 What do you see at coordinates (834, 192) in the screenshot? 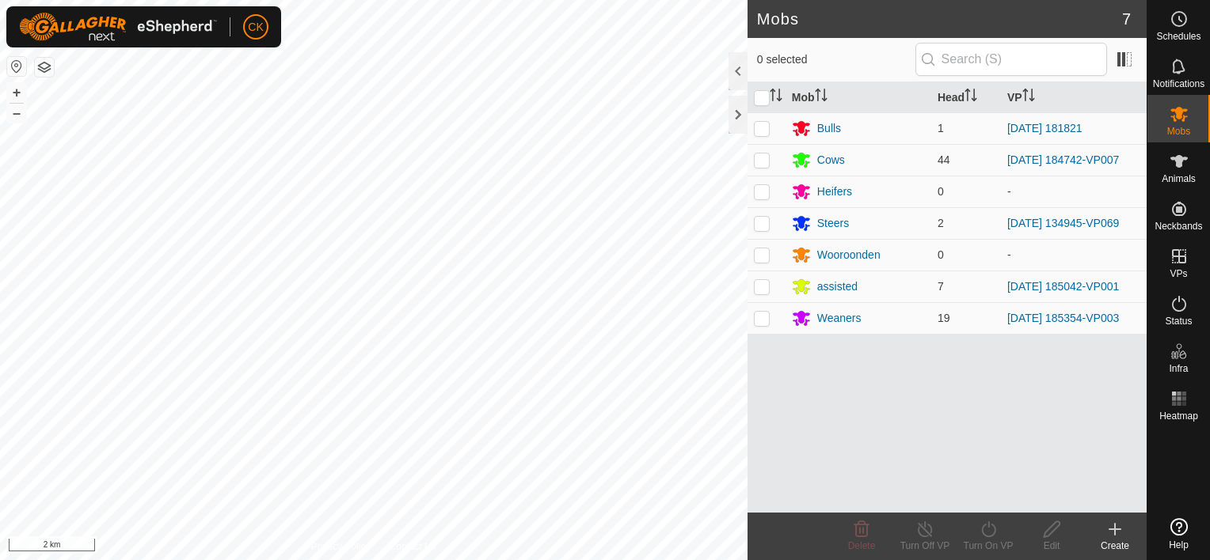
I see `div: Heifers` at bounding box center [834, 192].